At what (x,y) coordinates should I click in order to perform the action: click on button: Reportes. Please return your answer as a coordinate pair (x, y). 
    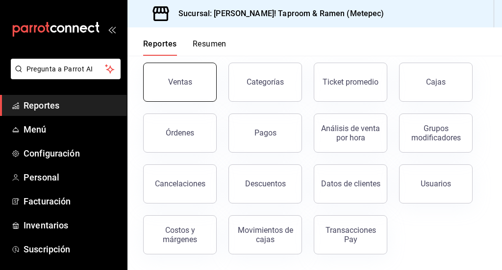
    Looking at the image, I should click on (160, 48).